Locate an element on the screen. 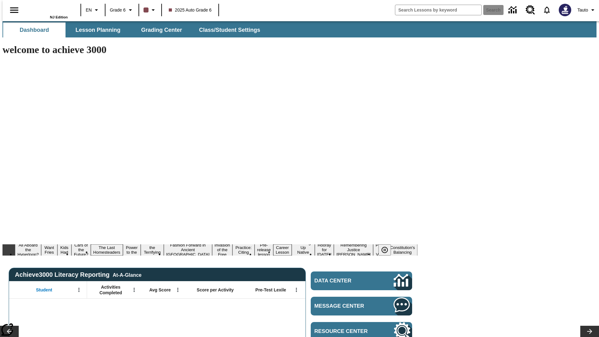  button: Lesson carousel, Next is located at coordinates (590, 331).